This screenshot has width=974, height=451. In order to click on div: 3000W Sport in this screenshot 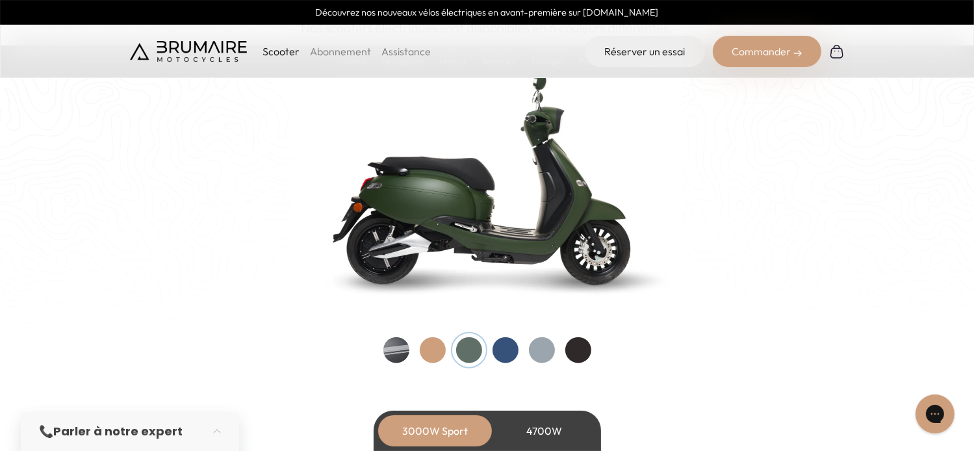, I will do `click(436, 431)`.